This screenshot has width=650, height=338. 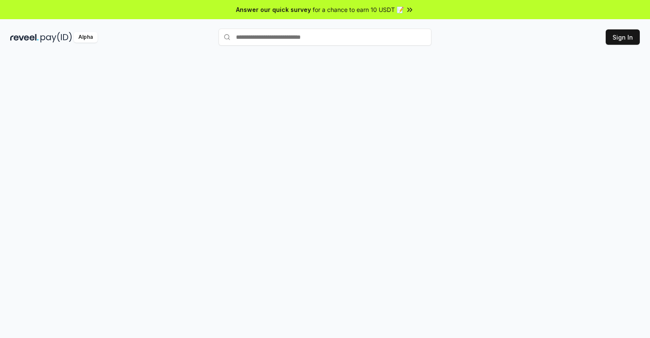 I want to click on img: reveel_dark, so click(x=24, y=37).